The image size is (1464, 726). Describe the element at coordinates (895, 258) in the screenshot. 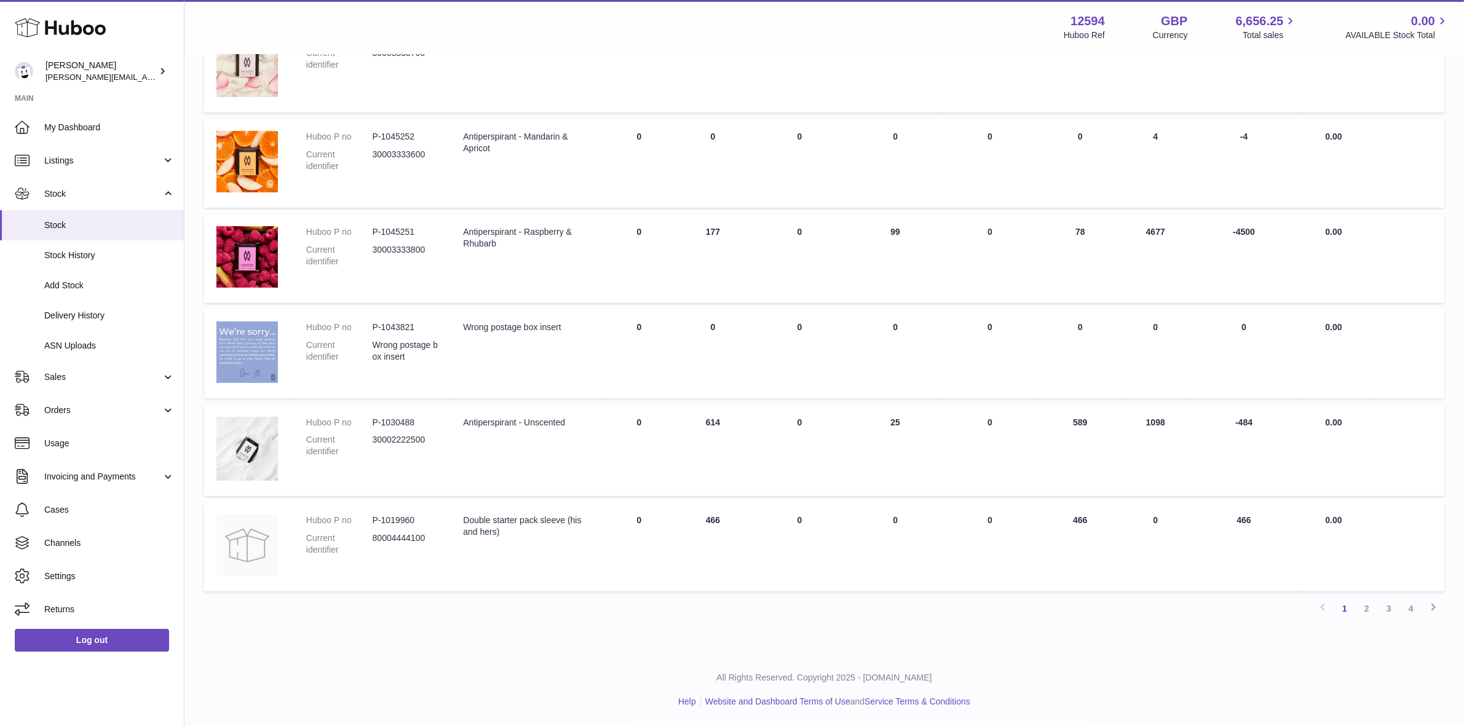

I see `td: 99` at that location.